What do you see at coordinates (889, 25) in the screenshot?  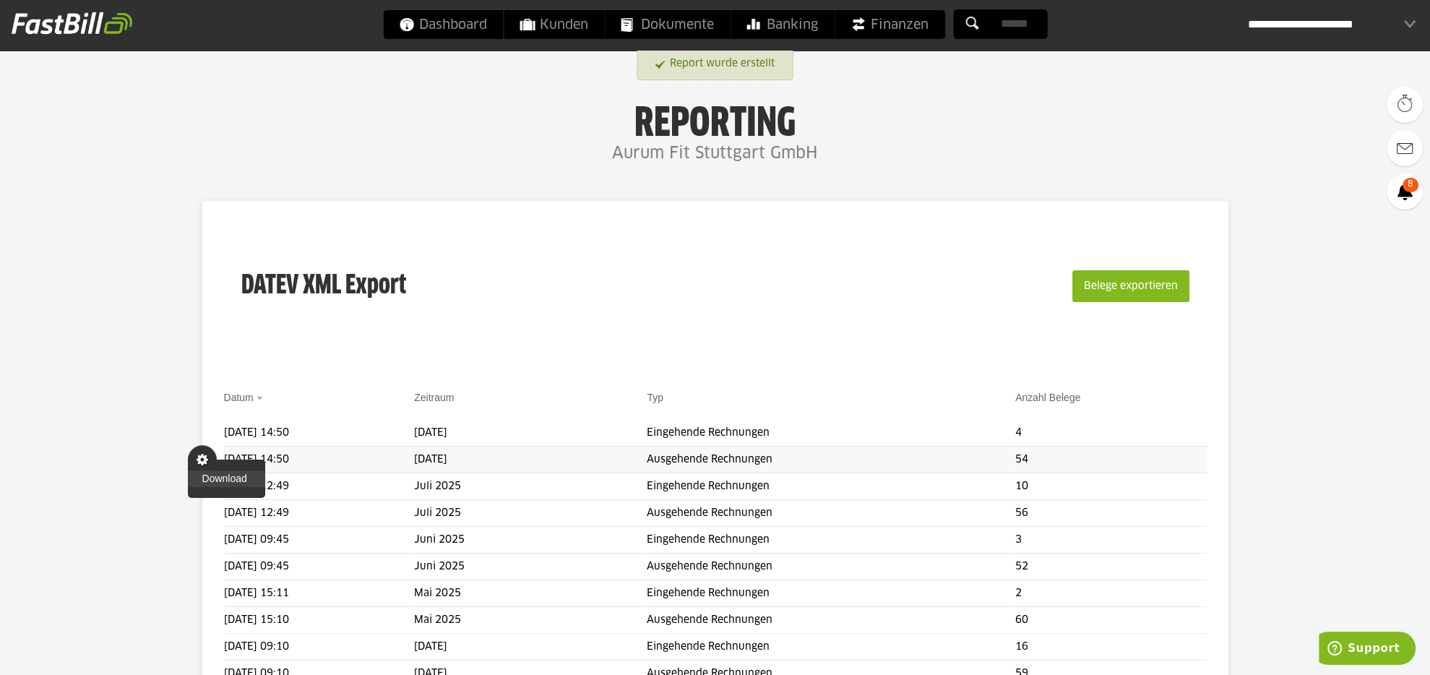 I see `span: Finanzen` at bounding box center [889, 25].